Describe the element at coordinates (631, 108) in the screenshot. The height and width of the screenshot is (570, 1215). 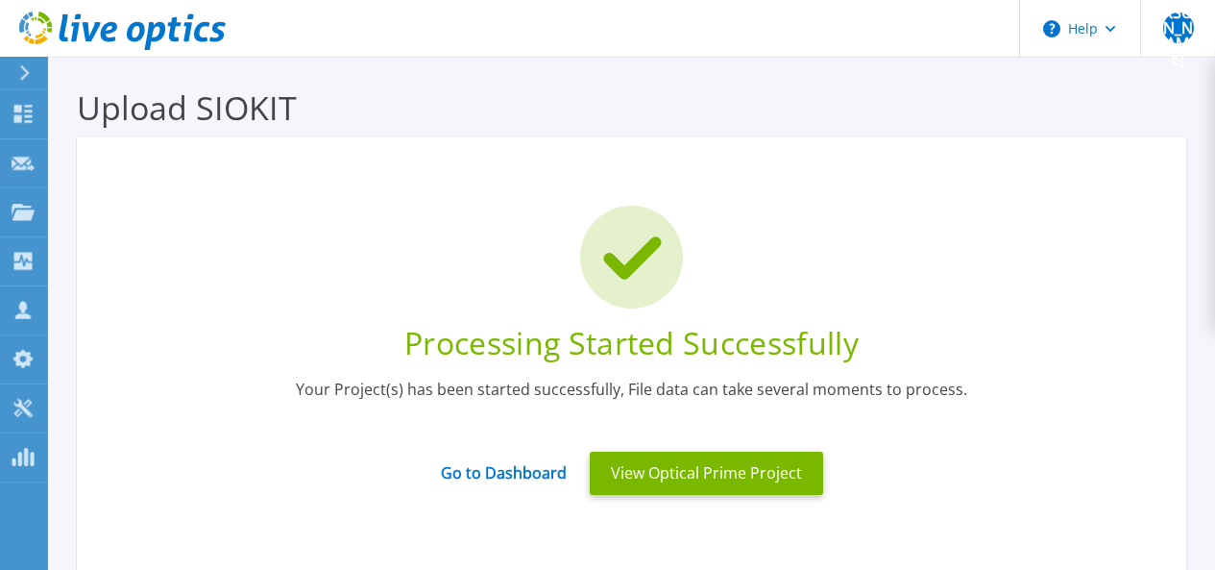
I see `h3: Upload SIOKIT` at that location.